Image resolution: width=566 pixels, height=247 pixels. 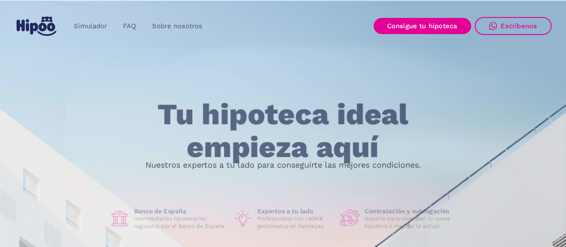 What do you see at coordinates (283, 130) in the screenshot?
I see `h1: Tu hipoteca ideal empieza aquí` at bounding box center [283, 130].